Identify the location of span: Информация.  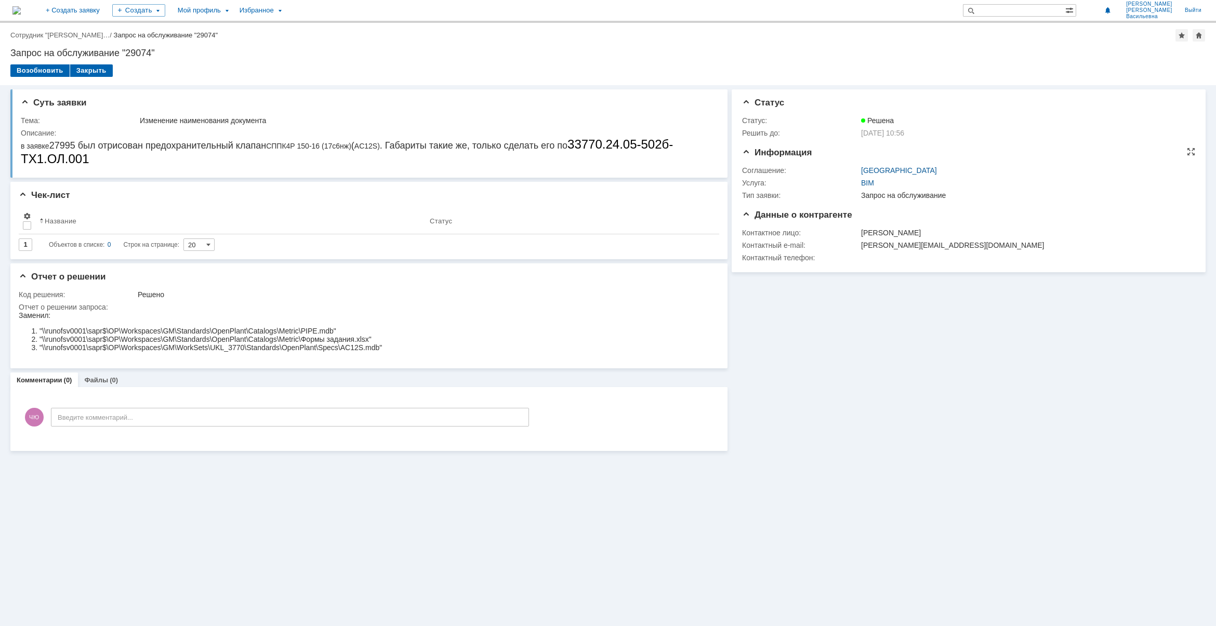
(777, 152).